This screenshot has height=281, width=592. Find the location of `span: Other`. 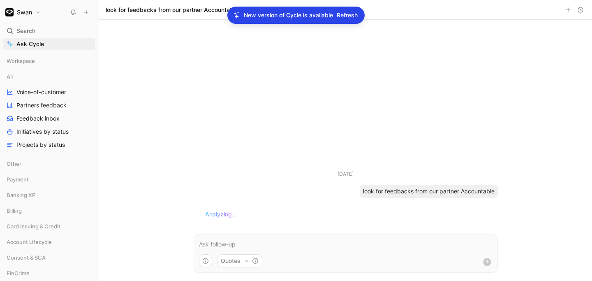

span: Other is located at coordinates (14, 164).